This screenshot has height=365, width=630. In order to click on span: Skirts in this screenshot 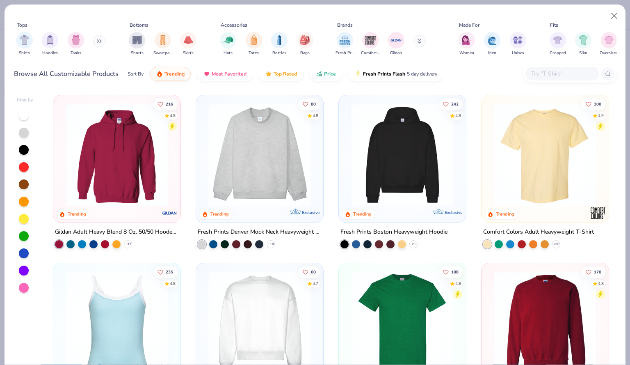, I will do `click(188, 53)`.